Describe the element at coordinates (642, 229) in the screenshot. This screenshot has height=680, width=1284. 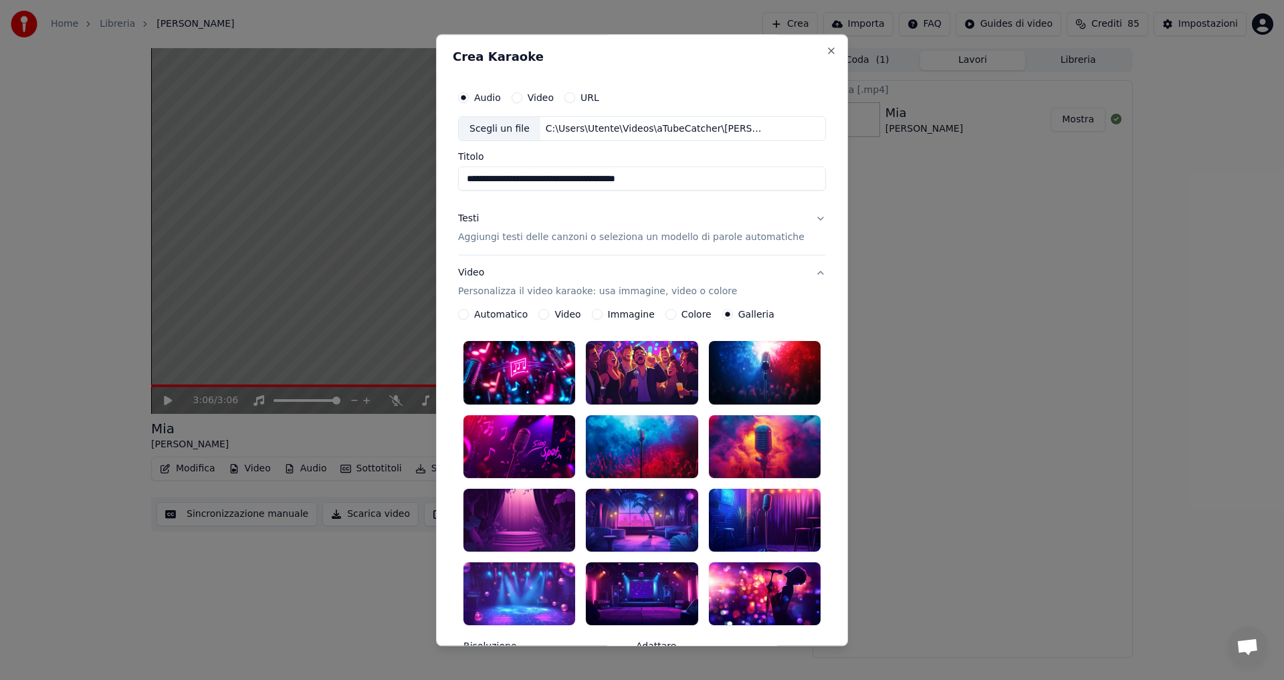
I see `button: TestiAggiungi testi delle canzoni o seleziona un modello di parole automatiche` at that location.